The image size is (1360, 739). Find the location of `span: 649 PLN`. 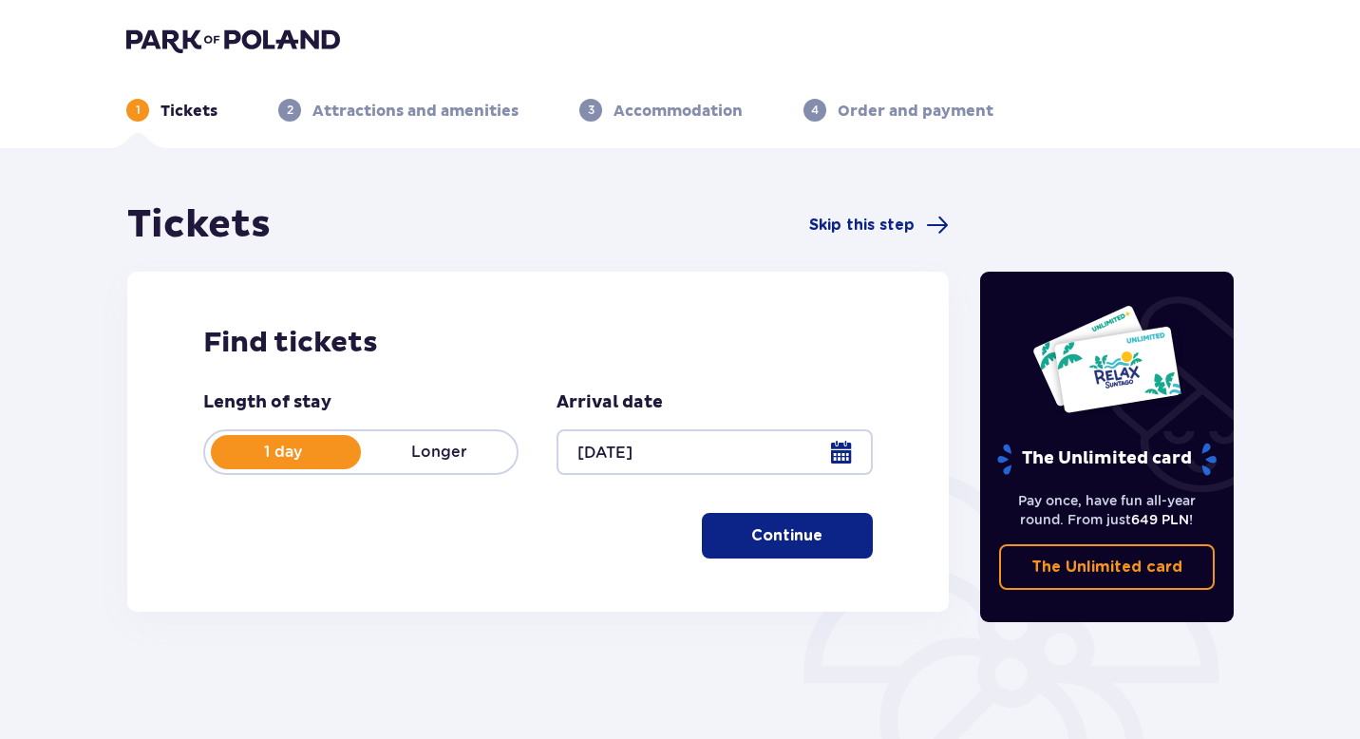

span: 649 PLN is located at coordinates (1160, 520).